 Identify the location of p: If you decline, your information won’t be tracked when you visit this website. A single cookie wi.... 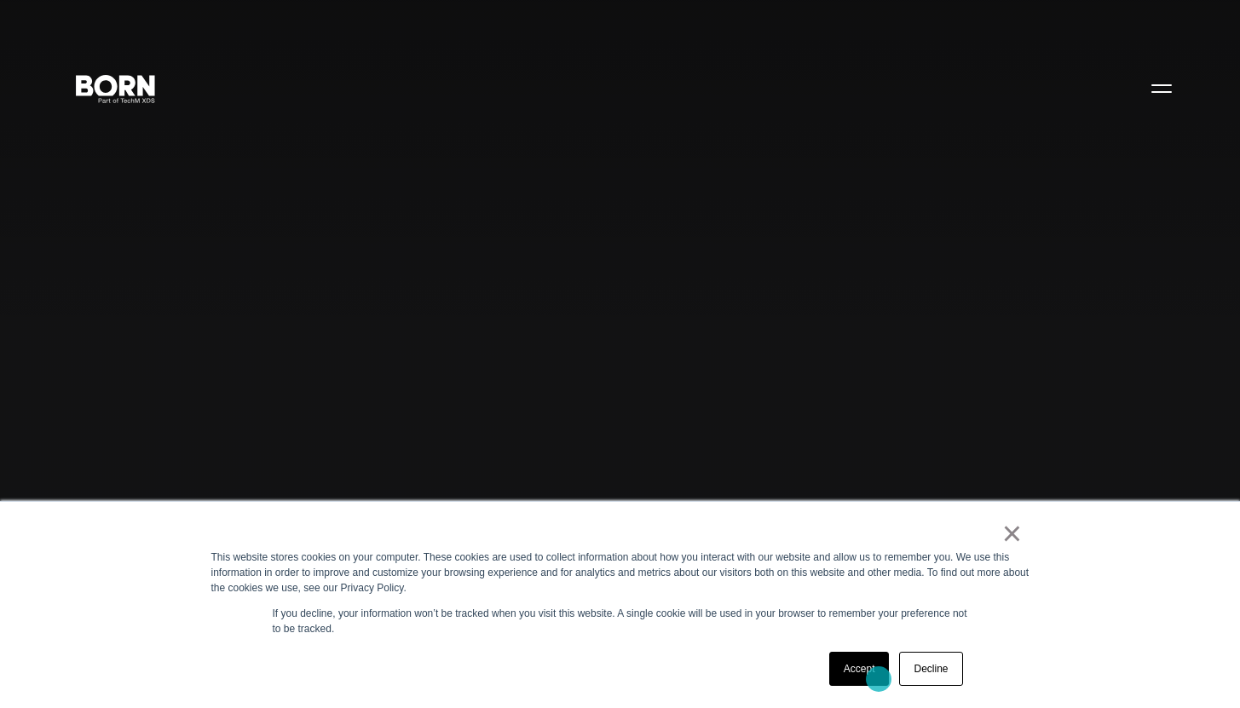
(621, 621).